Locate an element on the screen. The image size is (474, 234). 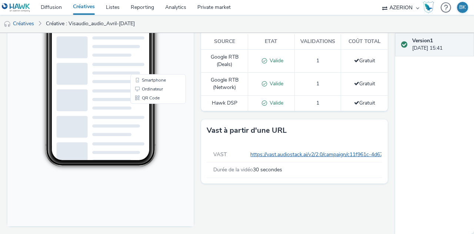
th: Source is located at coordinates (224, 41).